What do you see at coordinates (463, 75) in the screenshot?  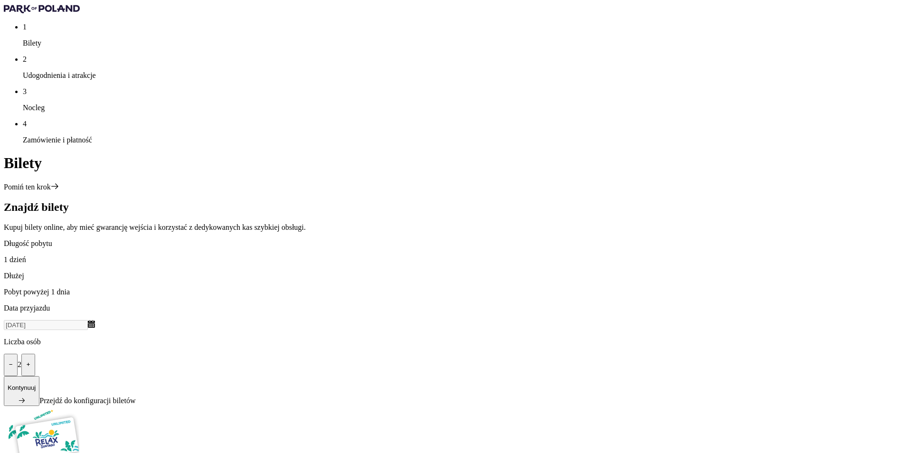 I see `p: Udogodnienia i atrakcje` at bounding box center [463, 75].